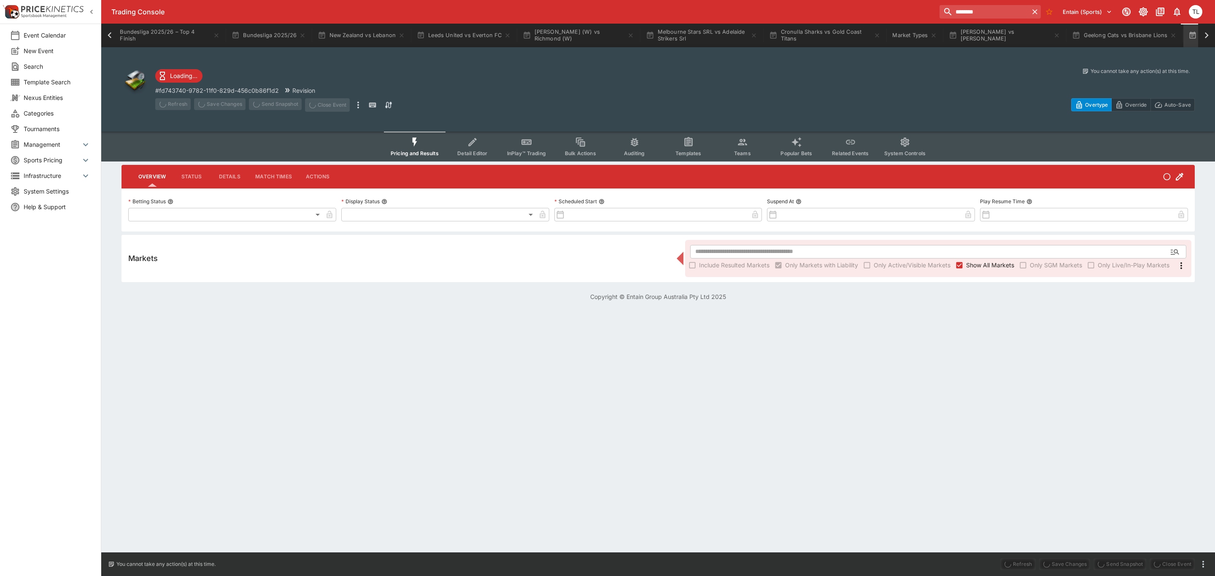 The height and width of the screenshot is (576, 1215). What do you see at coordinates (1002, 201) in the screenshot?
I see `p: Play Resume Time` at bounding box center [1002, 201].